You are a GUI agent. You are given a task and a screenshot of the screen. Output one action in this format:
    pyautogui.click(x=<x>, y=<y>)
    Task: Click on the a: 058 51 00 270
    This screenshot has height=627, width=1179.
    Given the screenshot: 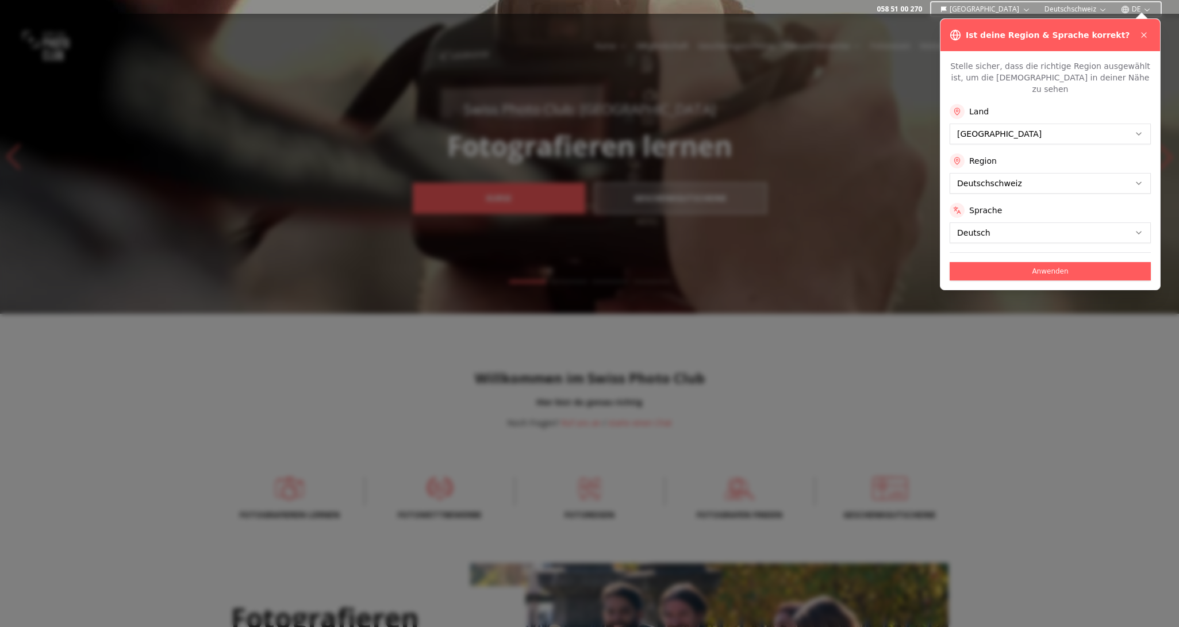 What is the action you would take?
    pyautogui.click(x=899, y=9)
    